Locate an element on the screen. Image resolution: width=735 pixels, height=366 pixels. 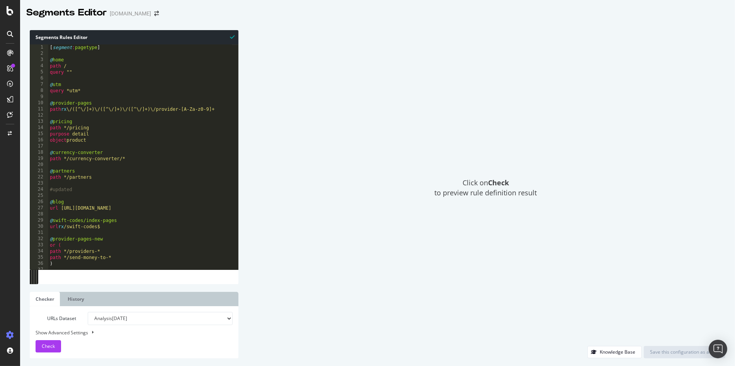
span: Click on to preview rule definition result is located at coordinates (486, 188).